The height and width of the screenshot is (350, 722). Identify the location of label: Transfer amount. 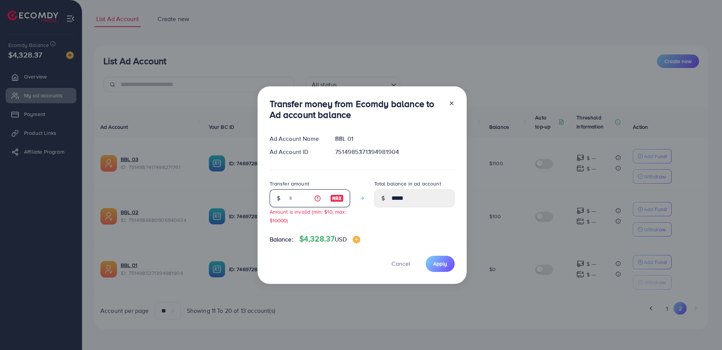
(289, 184).